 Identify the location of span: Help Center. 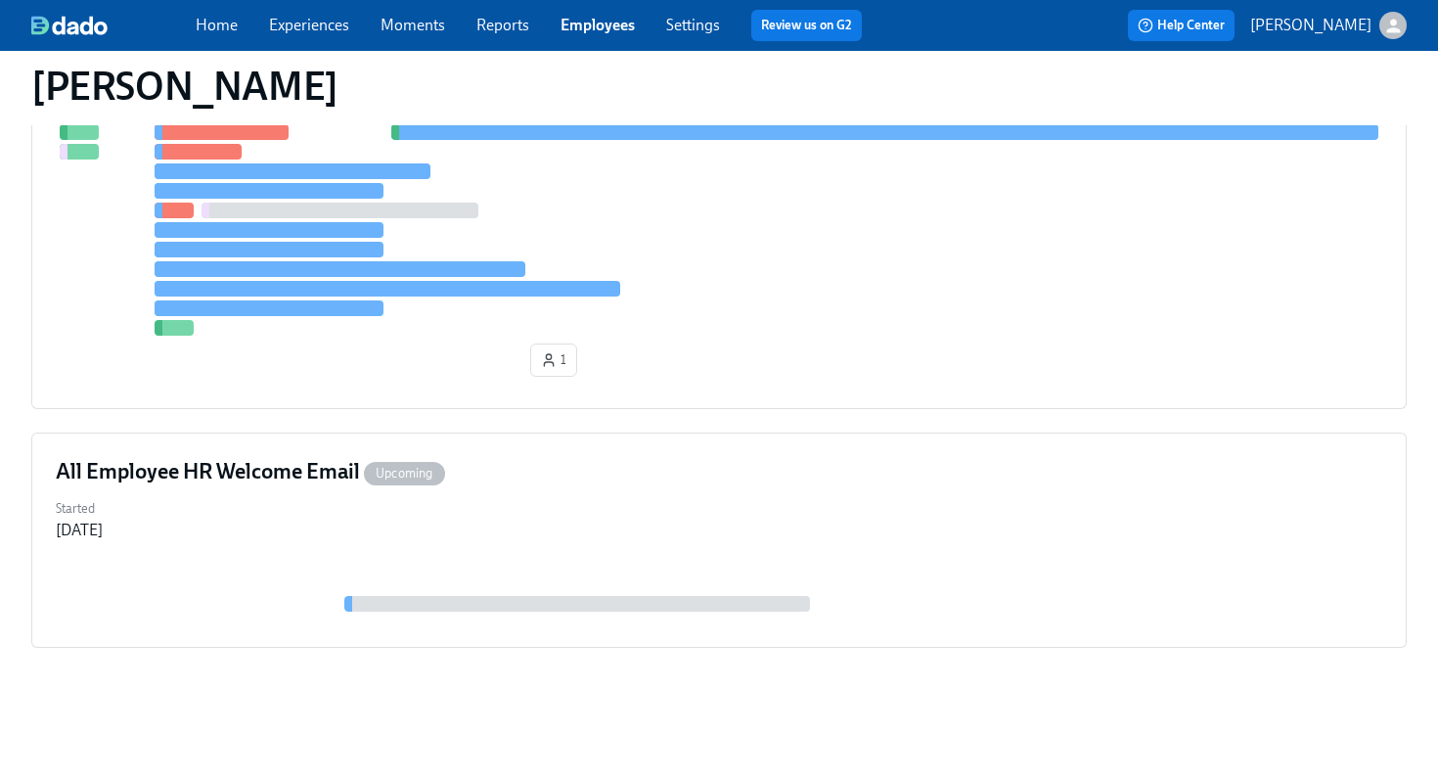
(1181, 25).